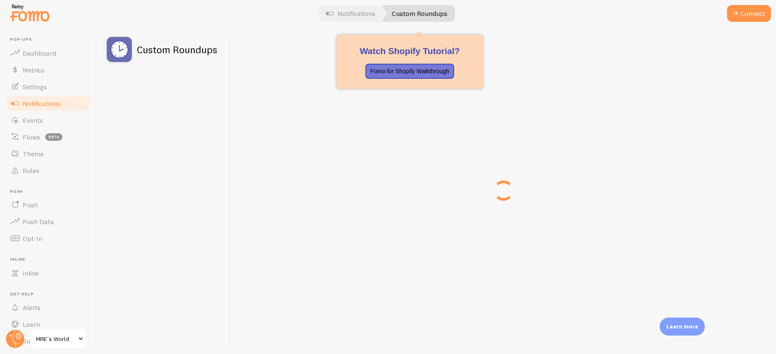 The width and height of the screenshot is (776, 354). I want to click on a: Alerts, so click(48, 307).